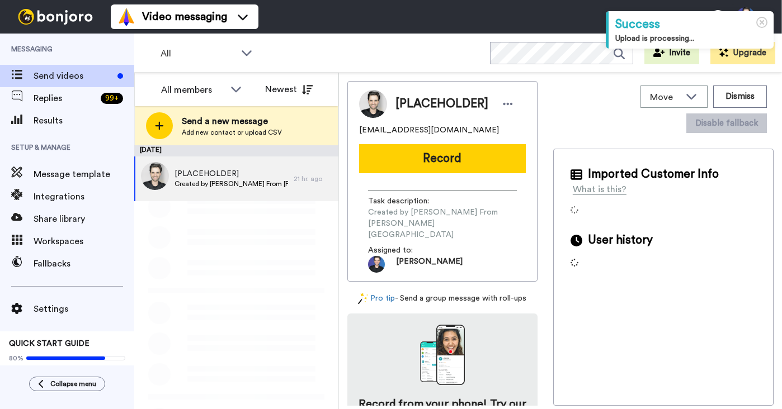 The height and width of the screenshot is (409, 782). What do you see at coordinates (67, 384) in the screenshot?
I see `button: Collapse menu` at bounding box center [67, 384].